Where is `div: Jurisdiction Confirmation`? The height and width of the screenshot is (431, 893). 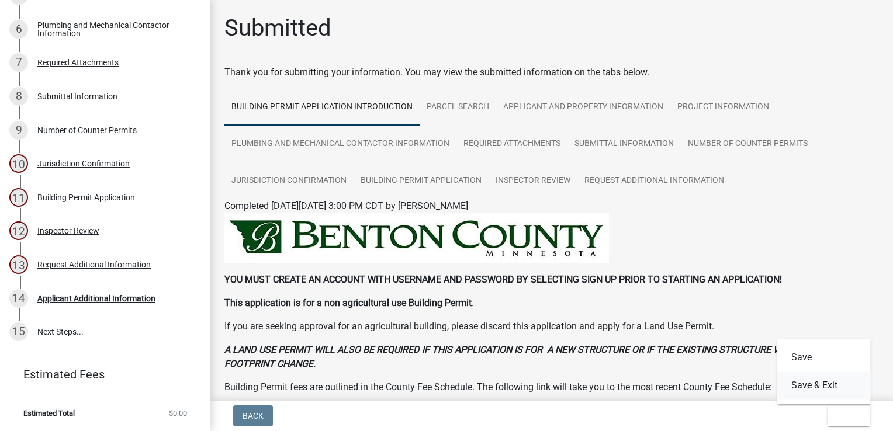 div: Jurisdiction Confirmation is located at coordinates (84, 164).